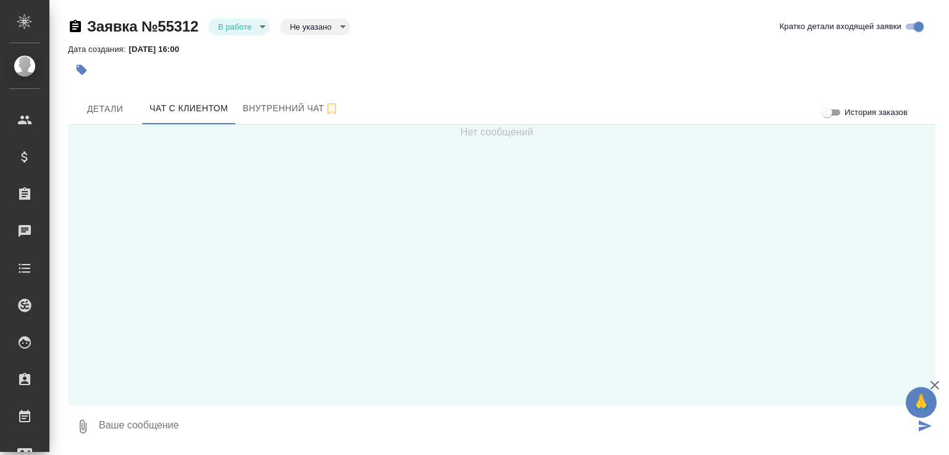 This screenshot has width=949, height=455. What do you see at coordinates (840, 27) in the screenshot?
I see `span: Кратко детали входящей заявки` at bounding box center [840, 27].